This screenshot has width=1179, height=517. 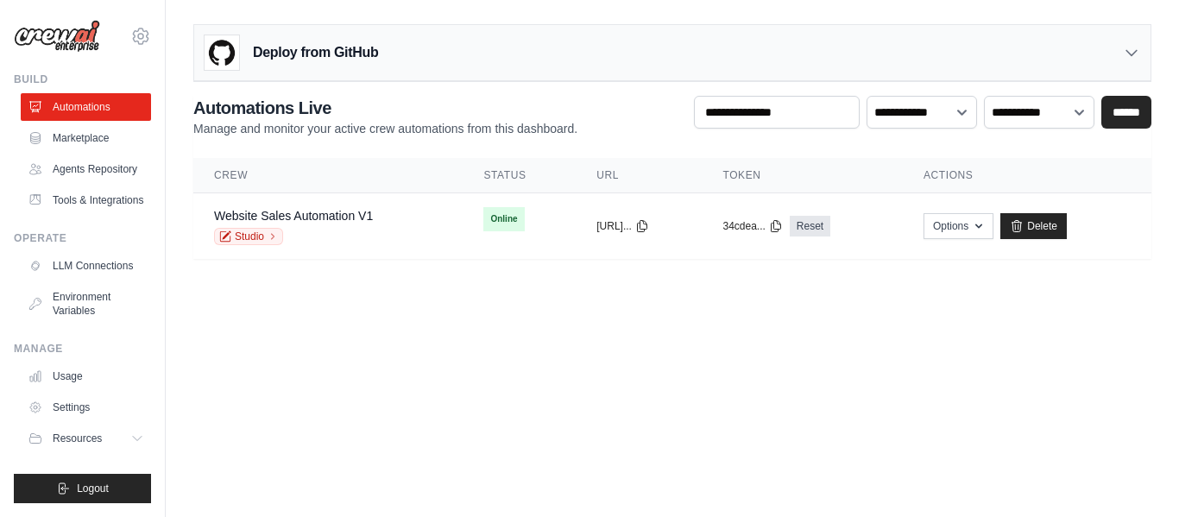 I want to click on span: Resources, so click(x=77, y=438).